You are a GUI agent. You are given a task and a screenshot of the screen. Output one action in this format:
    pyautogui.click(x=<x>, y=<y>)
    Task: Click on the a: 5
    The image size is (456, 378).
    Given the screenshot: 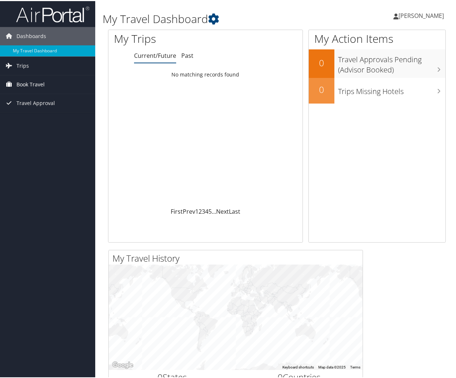 What is the action you would take?
    pyautogui.click(x=210, y=211)
    